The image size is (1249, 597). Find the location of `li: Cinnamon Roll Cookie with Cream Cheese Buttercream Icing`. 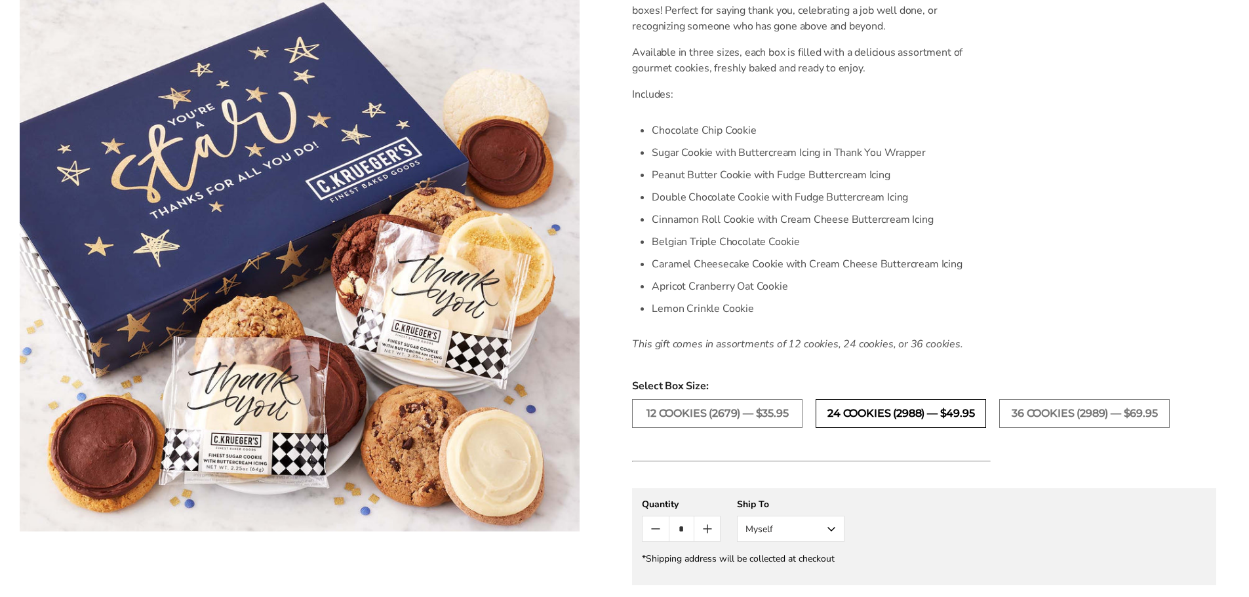

li: Cinnamon Roll Cookie with Cream Cheese Buttercream Icing is located at coordinates (821, 220).